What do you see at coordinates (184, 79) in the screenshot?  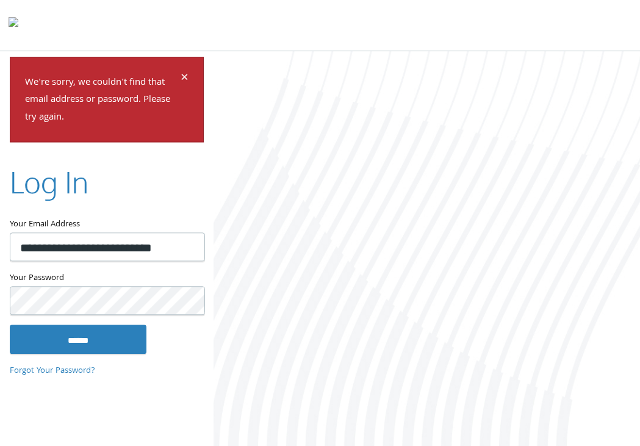 I see `button: Dismiss alert` at bounding box center [184, 79].